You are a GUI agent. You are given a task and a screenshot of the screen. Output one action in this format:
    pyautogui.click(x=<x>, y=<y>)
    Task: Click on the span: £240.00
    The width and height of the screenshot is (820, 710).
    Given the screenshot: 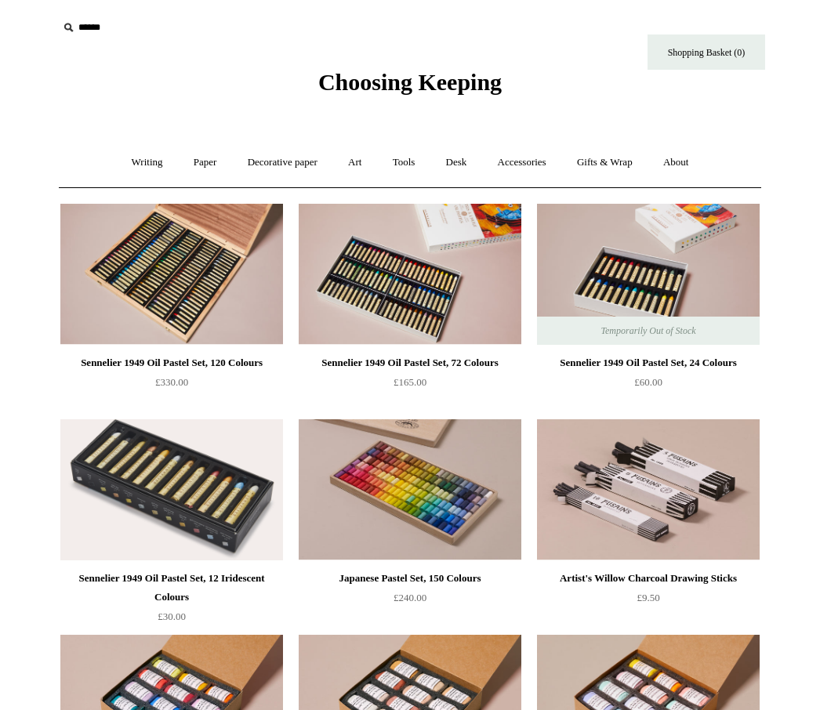 What is the action you would take?
    pyautogui.click(x=410, y=597)
    